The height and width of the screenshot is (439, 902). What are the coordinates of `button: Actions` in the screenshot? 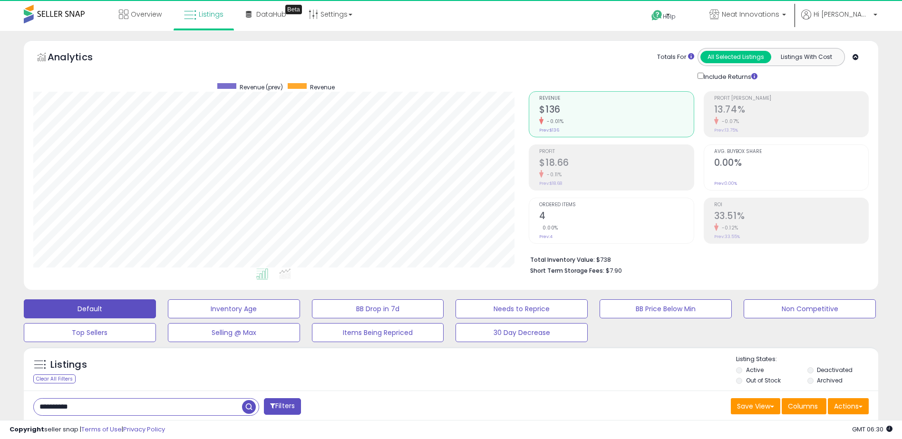 It's located at (848, 406).